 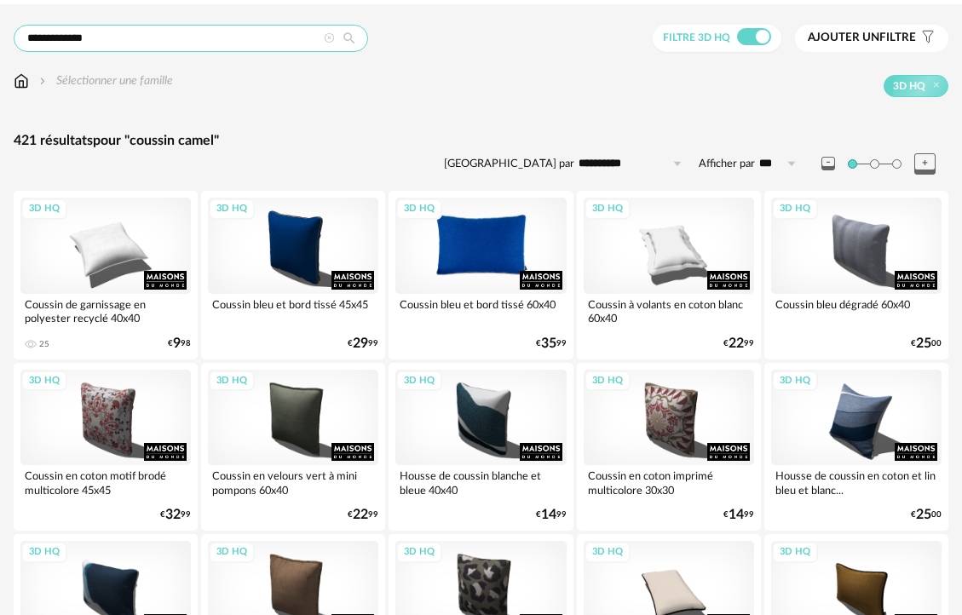 I want to click on span: Filter icon, so click(x=925, y=37).